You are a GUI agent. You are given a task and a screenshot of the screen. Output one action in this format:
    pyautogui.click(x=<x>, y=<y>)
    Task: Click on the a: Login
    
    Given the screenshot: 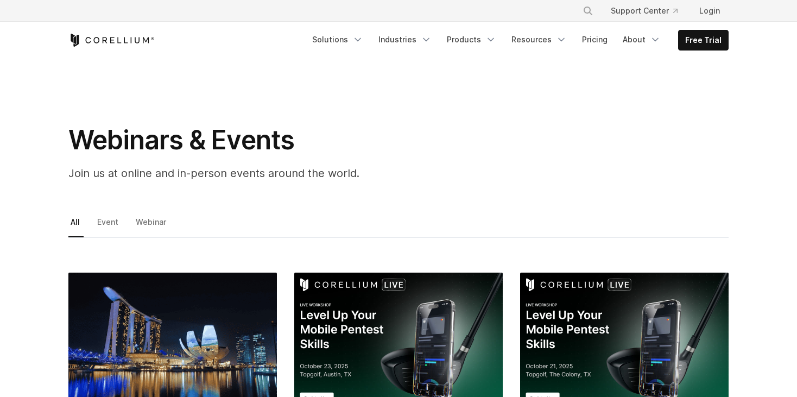 What is the action you would take?
    pyautogui.click(x=710, y=11)
    